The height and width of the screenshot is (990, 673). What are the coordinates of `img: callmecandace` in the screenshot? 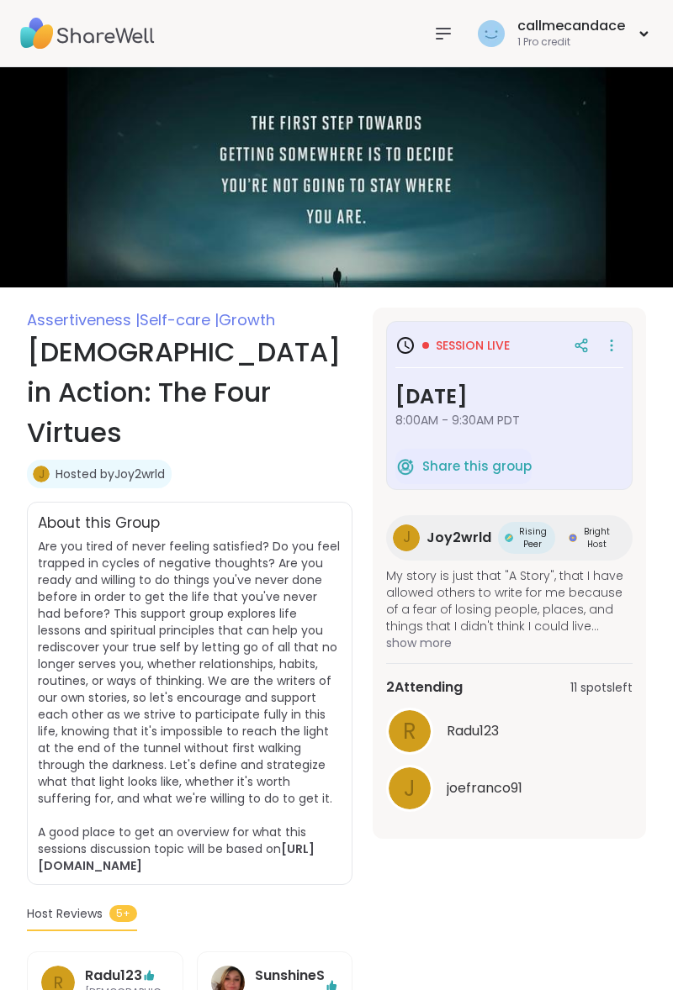 It's located at (491, 34).